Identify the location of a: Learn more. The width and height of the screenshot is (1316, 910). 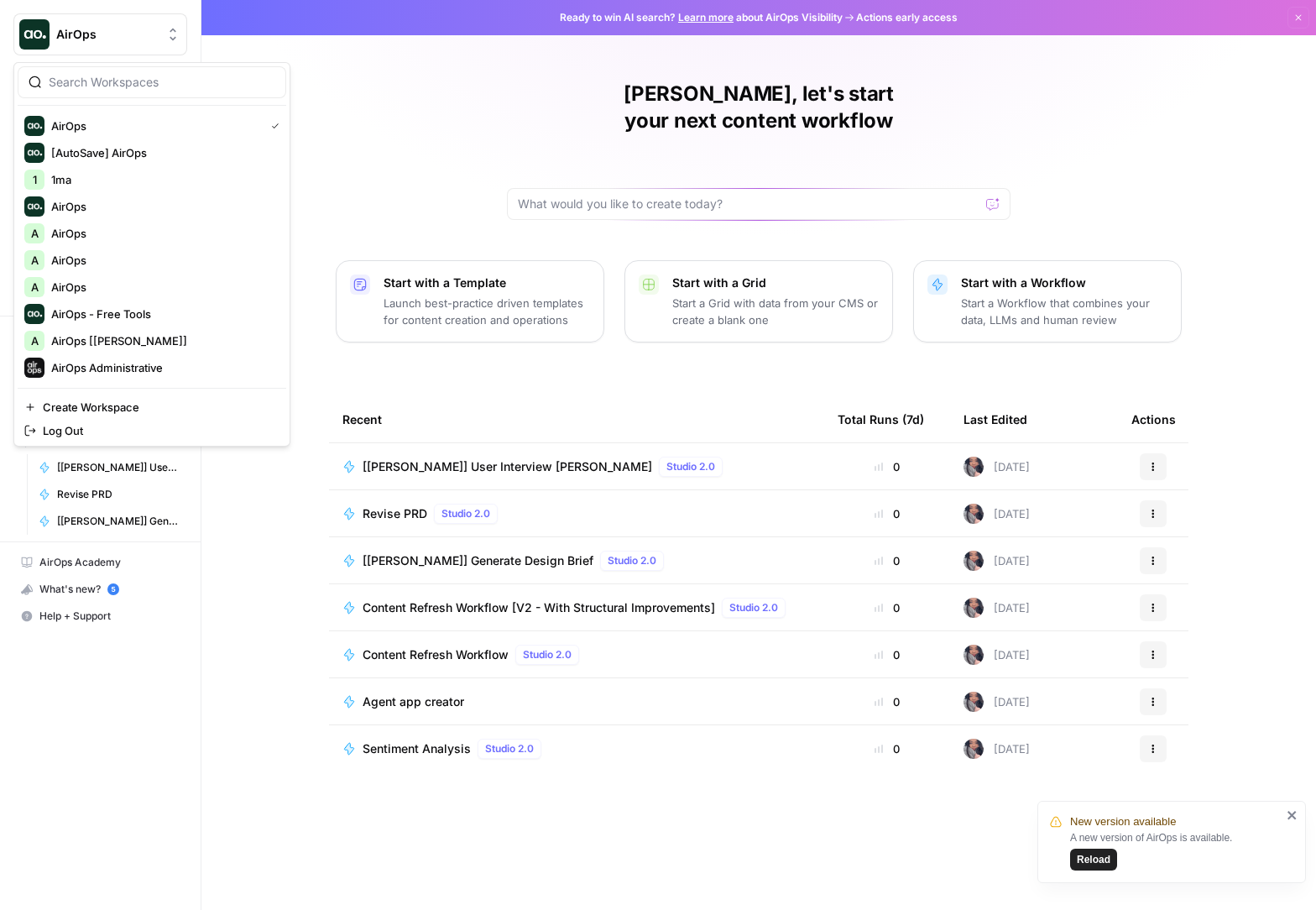
(706, 17).